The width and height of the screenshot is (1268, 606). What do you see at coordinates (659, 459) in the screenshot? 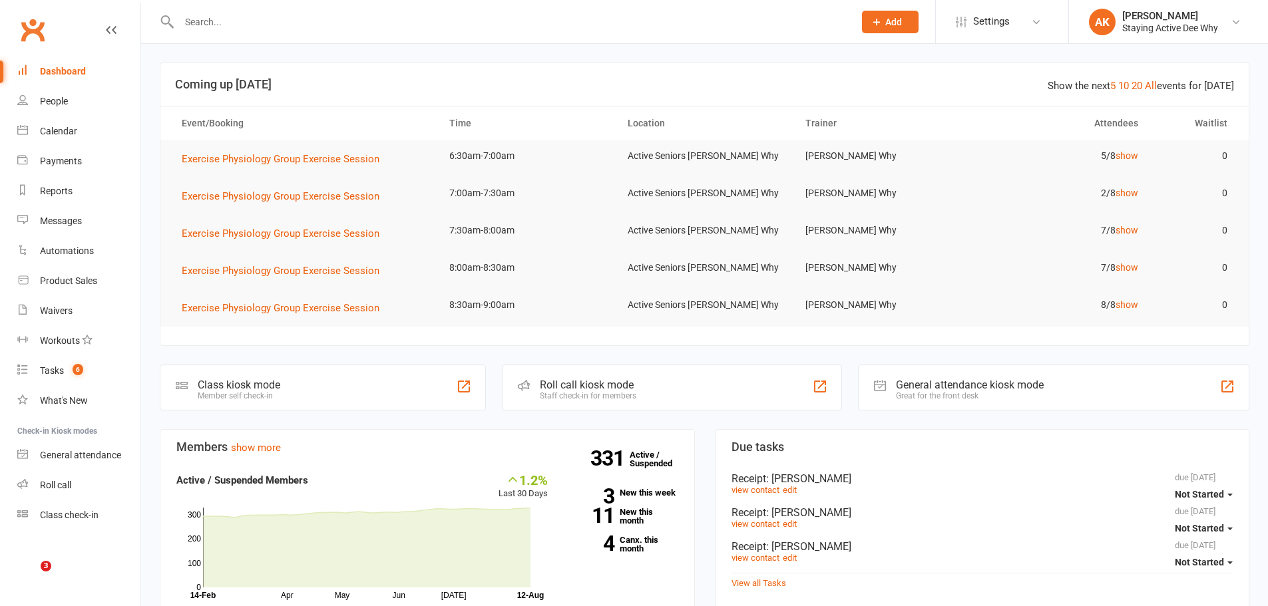
I see `a: 331Active / Suspended` at bounding box center [659, 459].